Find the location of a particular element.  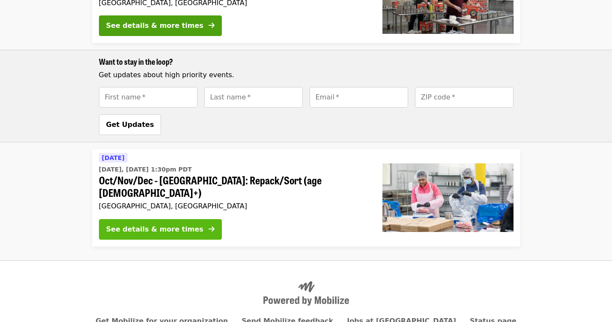

a: Powered by Mobilize is located at coordinates (306, 293).